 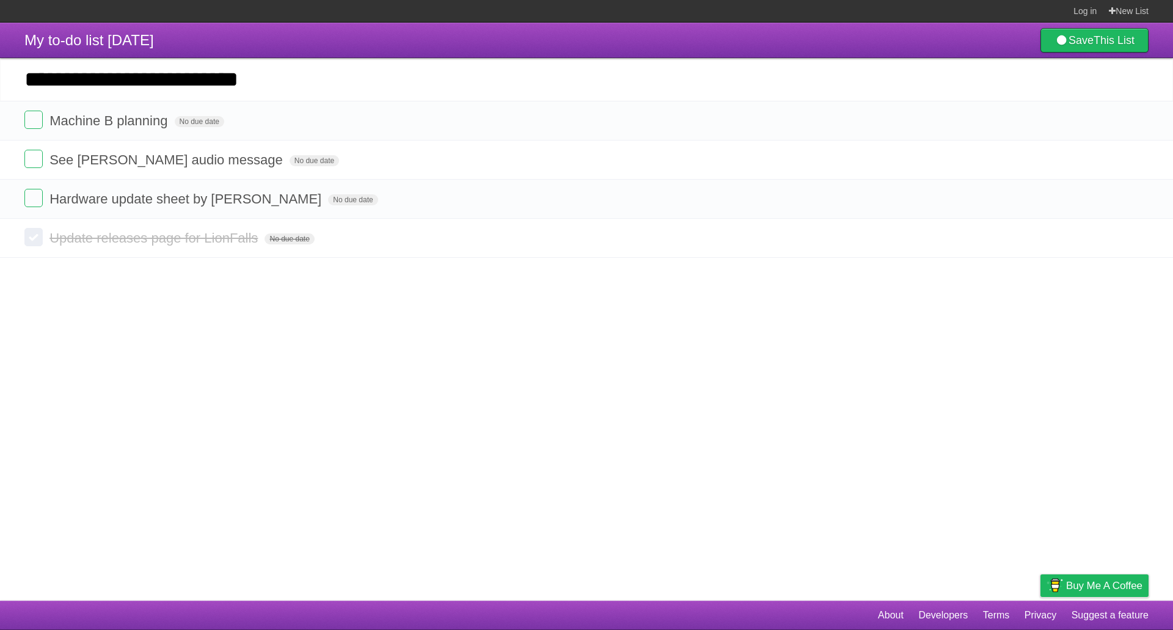 I want to click on span: Machine B planning, so click(x=110, y=120).